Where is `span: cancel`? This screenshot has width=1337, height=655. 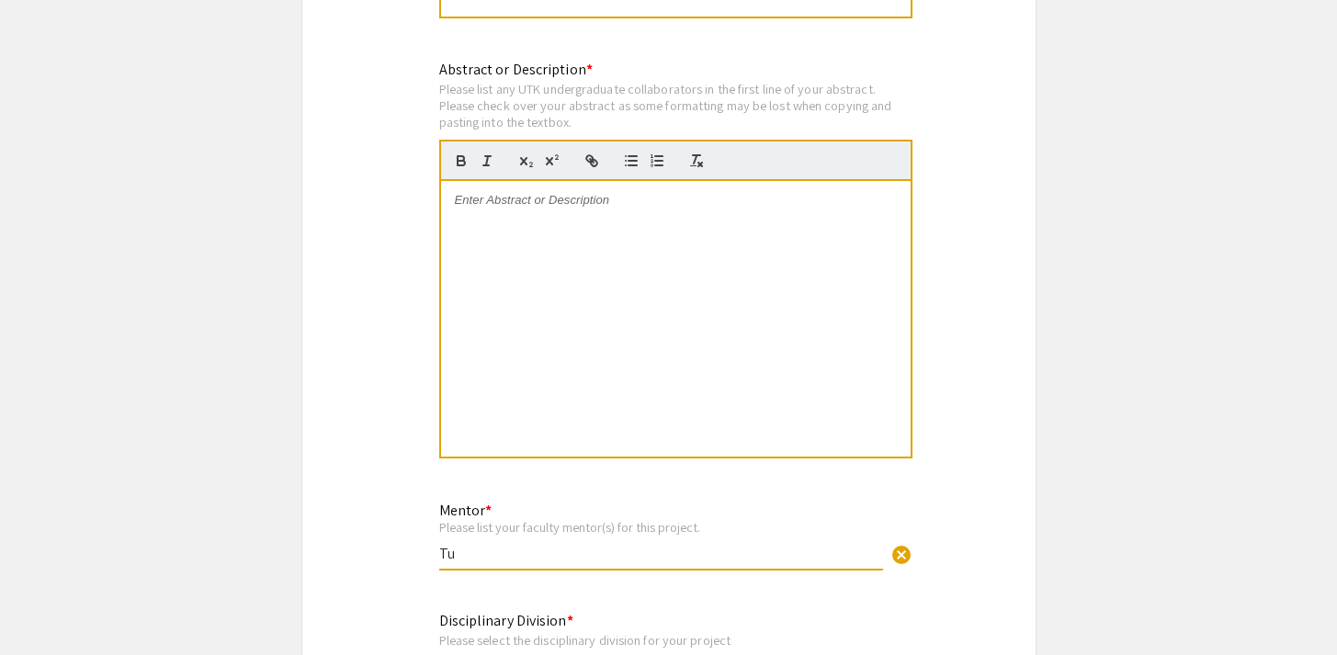
span: cancel is located at coordinates (902, 555).